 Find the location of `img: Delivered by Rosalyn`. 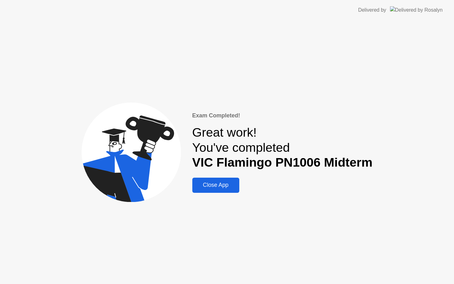

img: Delivered by Rosalyn is located at coordinates (416, 10).